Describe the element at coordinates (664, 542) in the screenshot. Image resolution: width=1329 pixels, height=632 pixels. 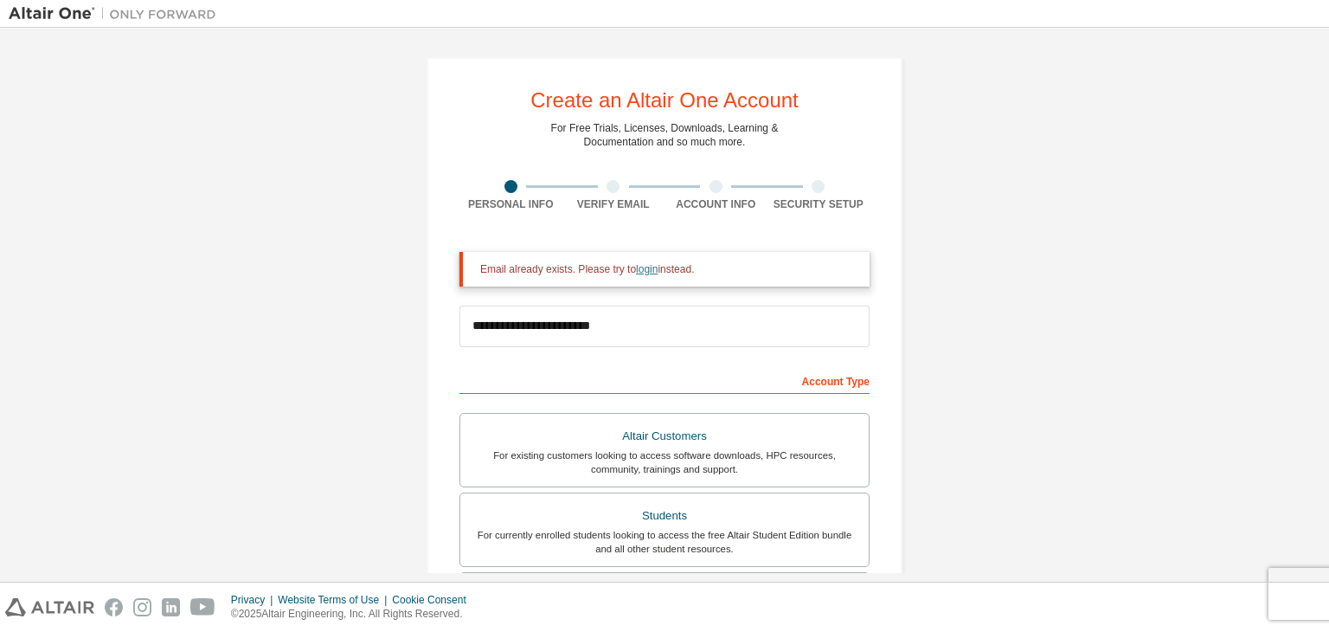
I see `div: For currently enrolled students looking to access the free Altair Student Edition bundle and all ...` at that location.